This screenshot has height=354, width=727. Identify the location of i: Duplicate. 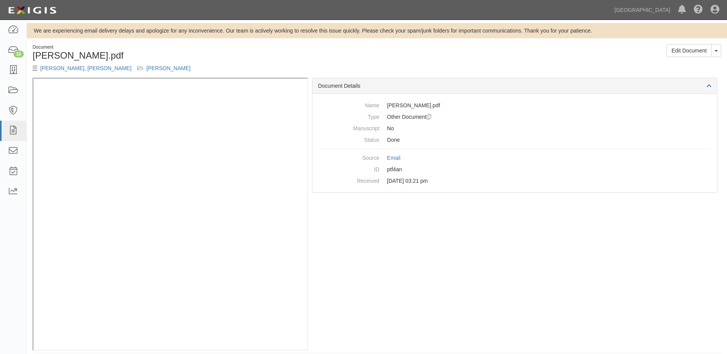
(429, 117).